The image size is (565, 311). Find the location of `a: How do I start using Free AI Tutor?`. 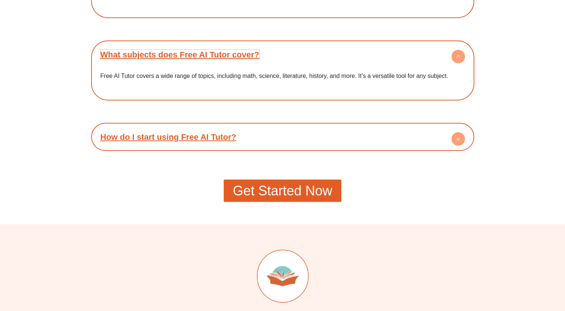

a: How do I start using Free AI Tutor? is located at coordinates (168, 137).